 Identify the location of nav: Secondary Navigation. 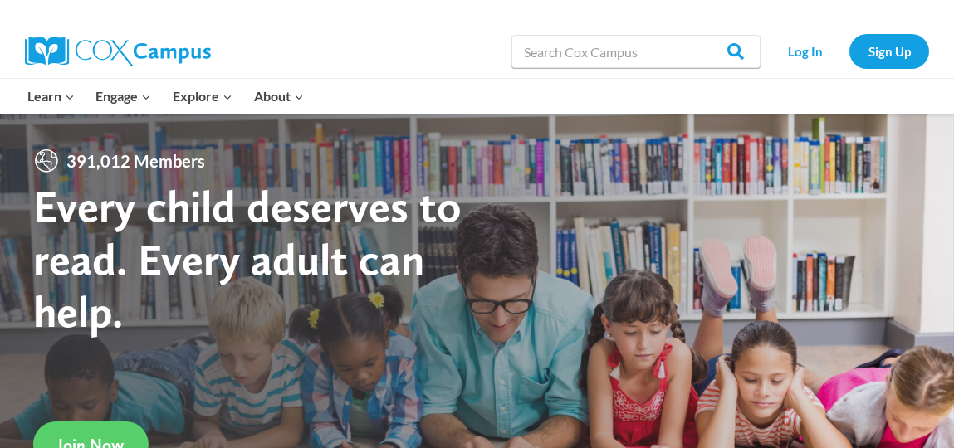
(849, 51).